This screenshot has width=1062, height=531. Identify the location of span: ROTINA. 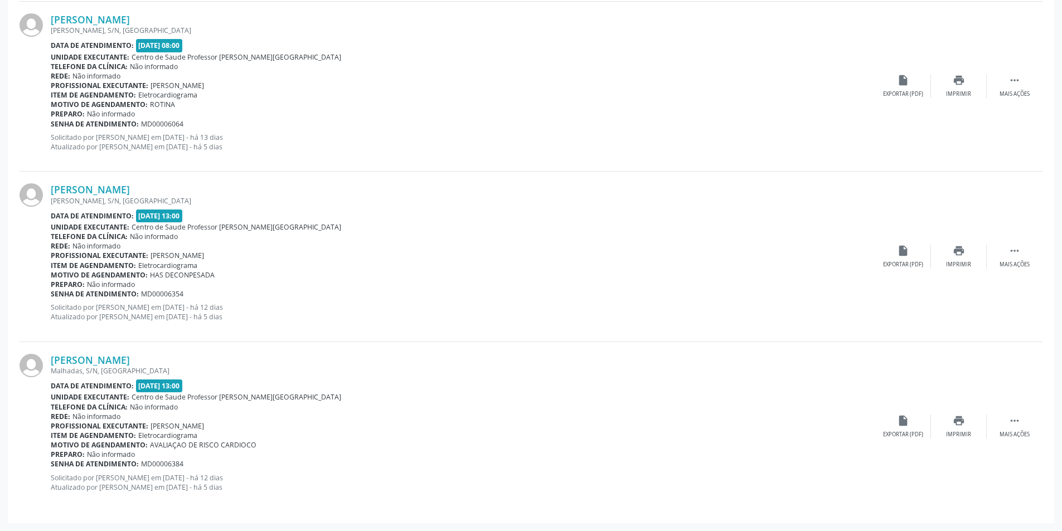
(162, 104).